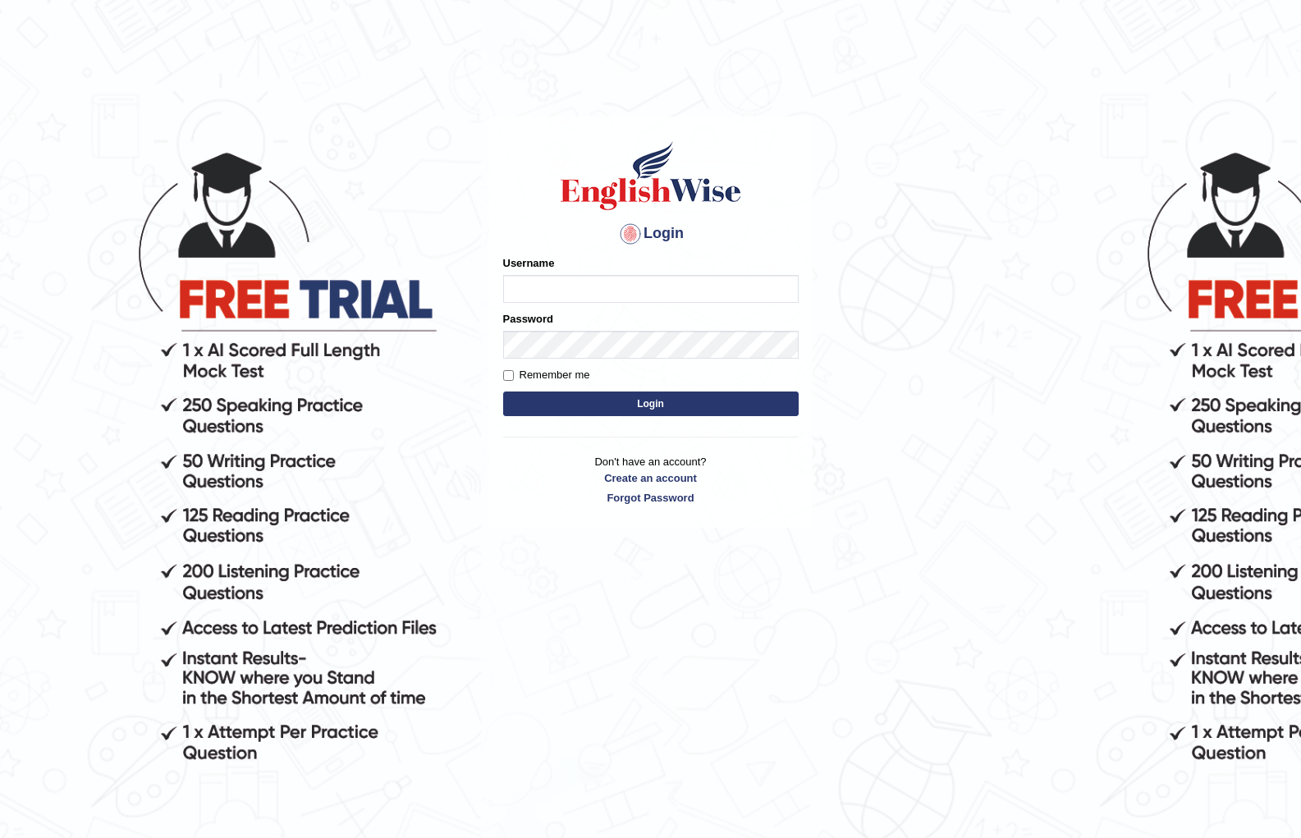  I want to click on a: Create an account, so click(651, 478).